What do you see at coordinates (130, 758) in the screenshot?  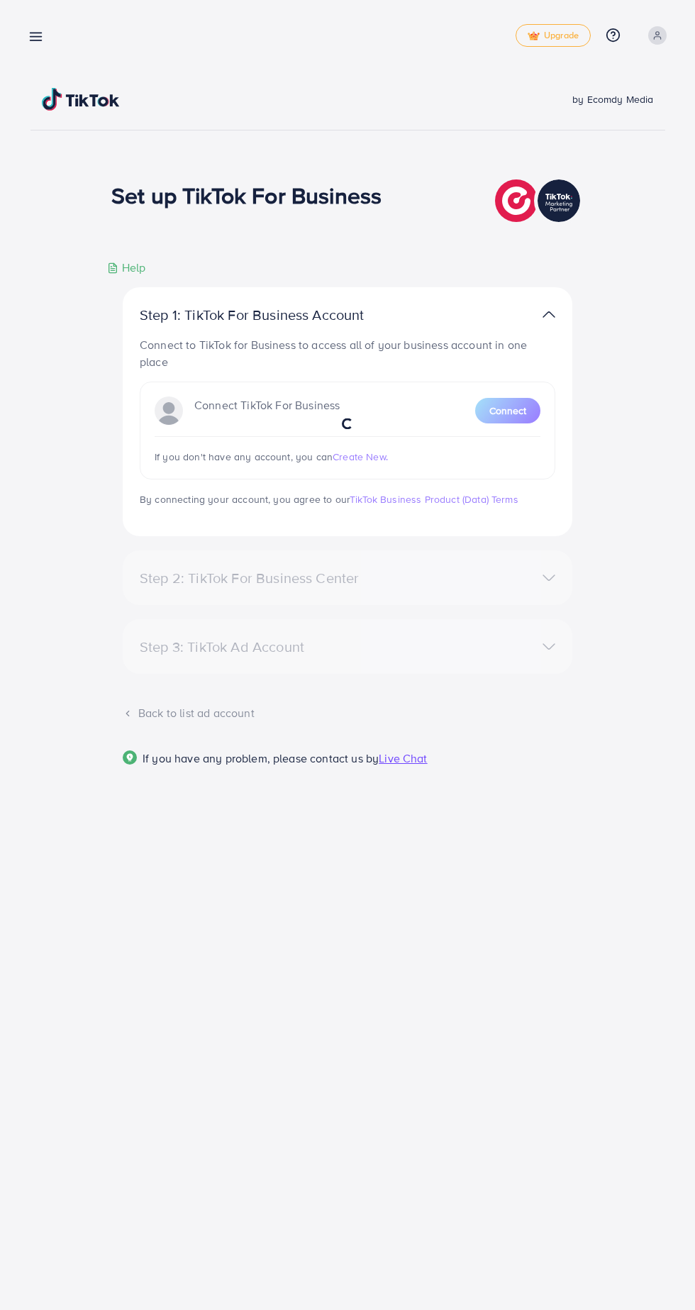 I see `img: Popup guide` at bounding box center [130, 758].